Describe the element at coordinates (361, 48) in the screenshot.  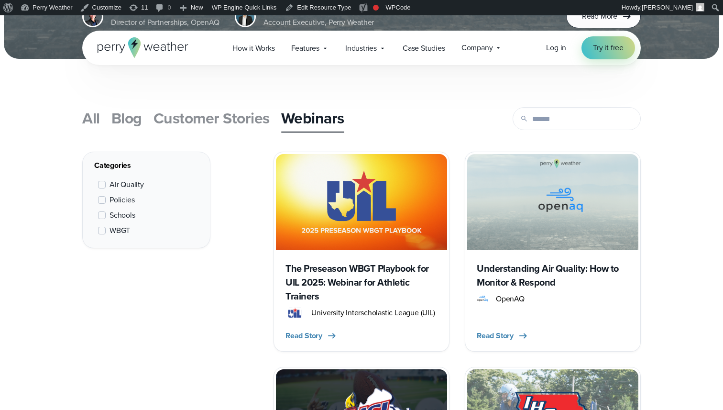
I see `span: Industries` at that location.